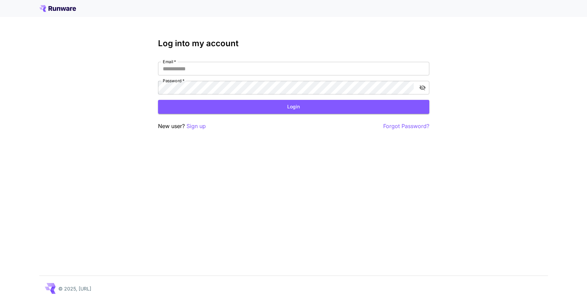 This screenshot has width=587, height=301. What do you see at coordinates (174, 80) in the screenshot?
I see `label: Password` at bounding box center [174, 80].